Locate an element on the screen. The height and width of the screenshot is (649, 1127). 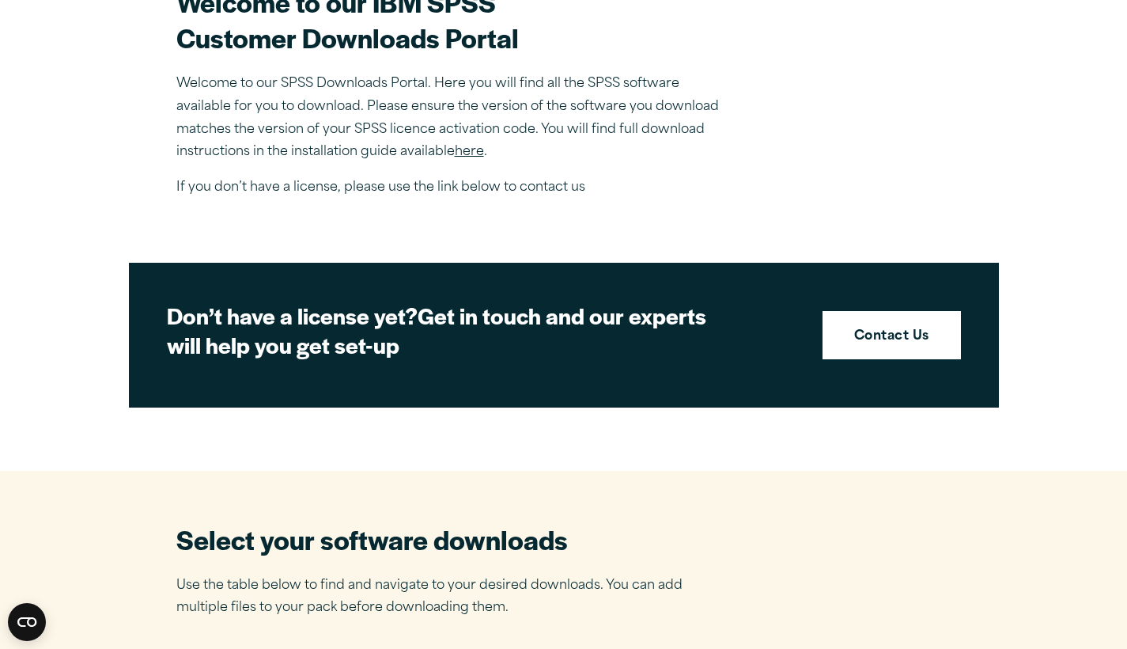
p: Use the table below to find and navigate to your desired downloads. You can add multiple files to... is located at coordinates (441, 597).